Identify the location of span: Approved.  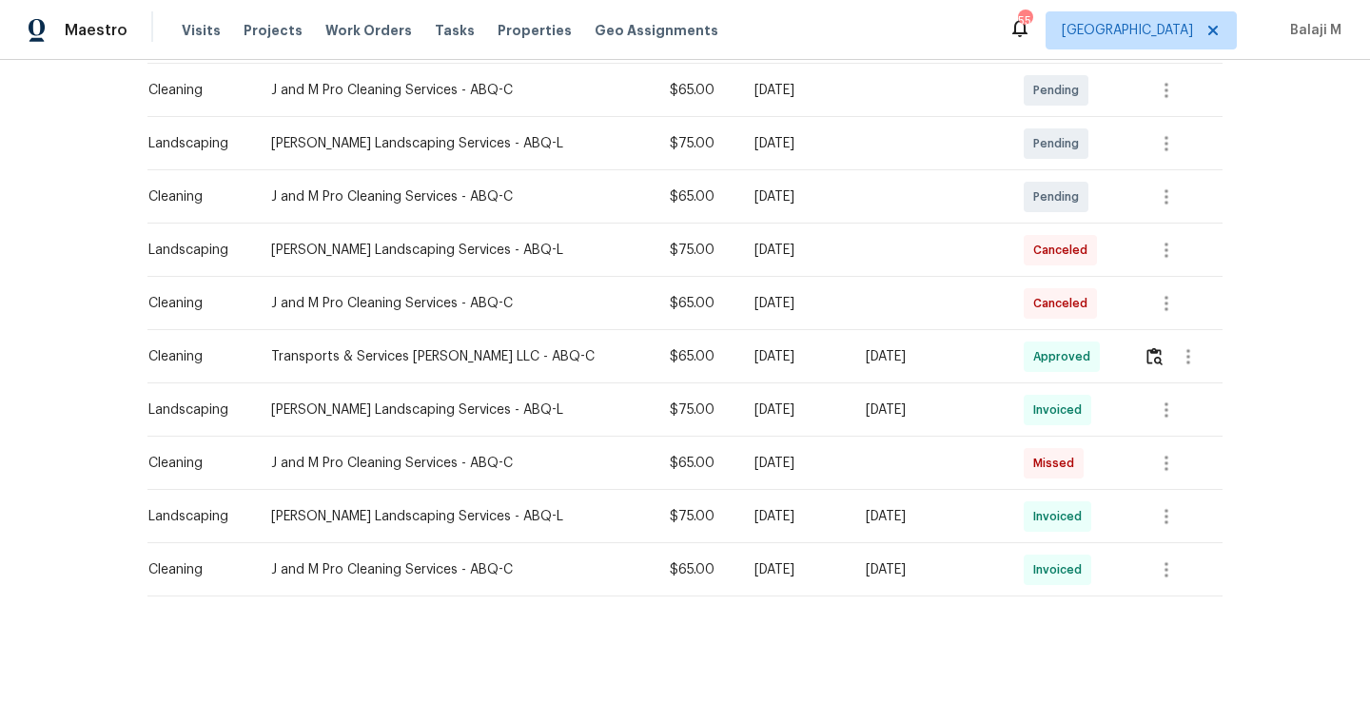
(1066, 357).